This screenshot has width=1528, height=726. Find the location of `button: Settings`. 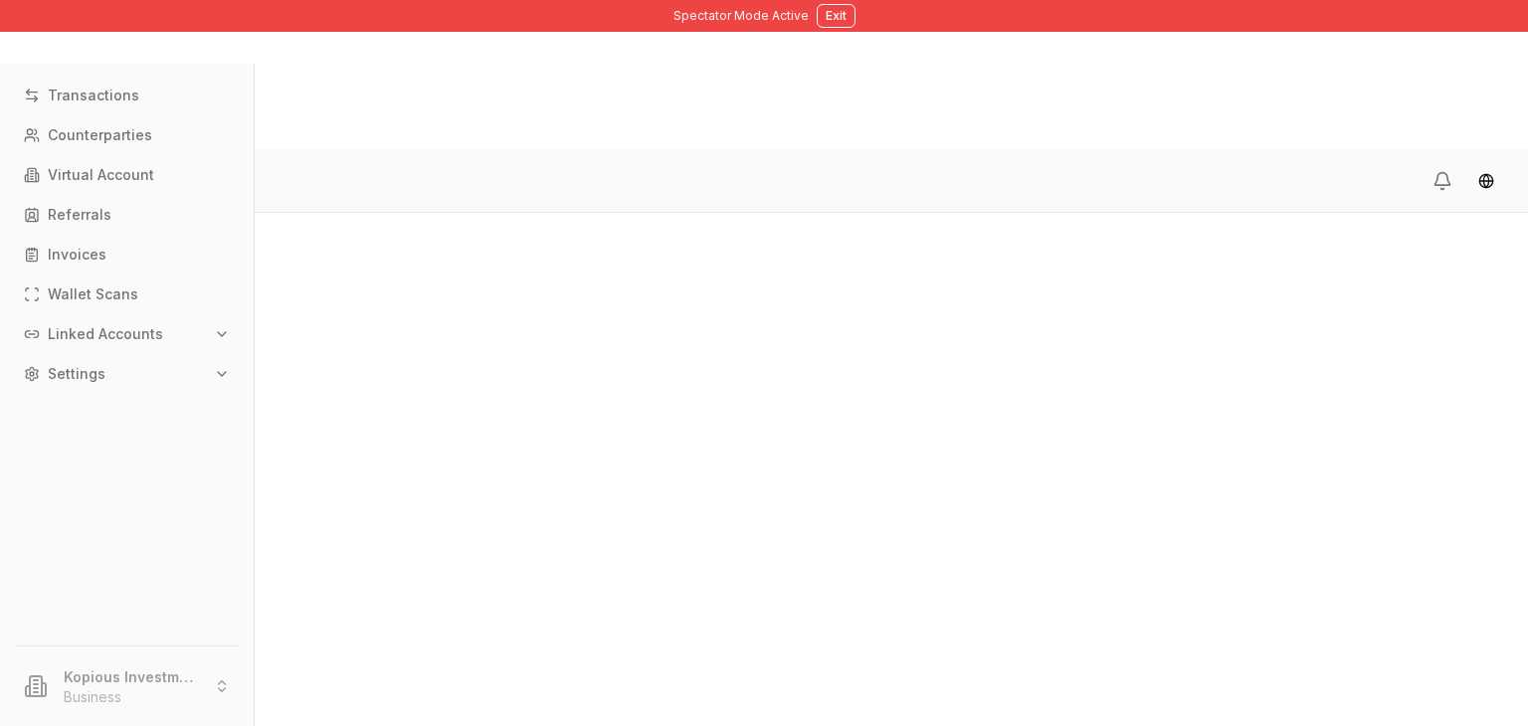

button: Settings is located at coordinates (126, 374).